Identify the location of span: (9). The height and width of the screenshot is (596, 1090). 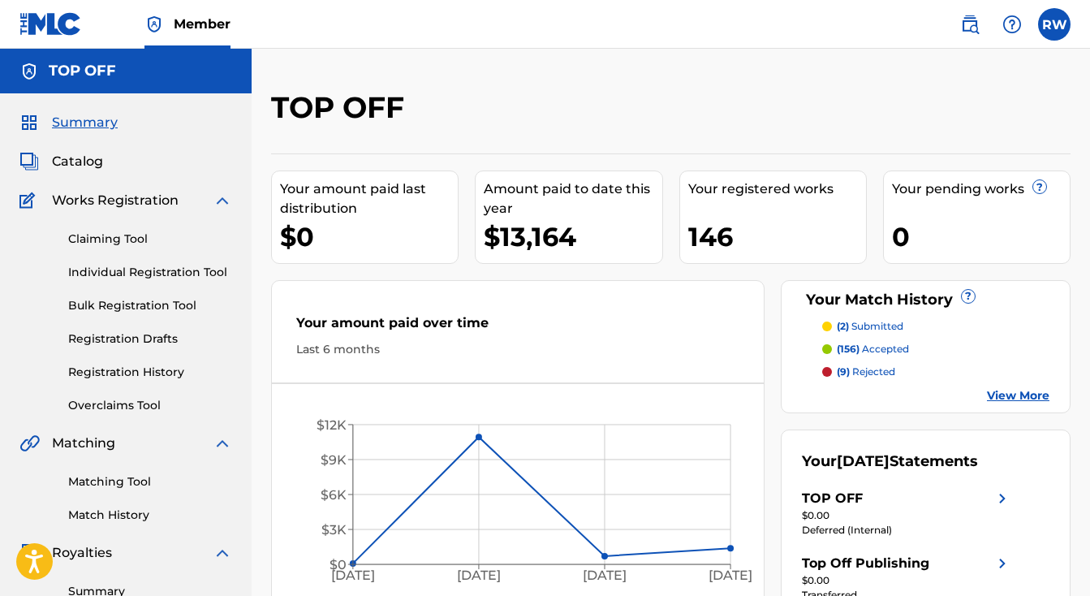
(843, 371).